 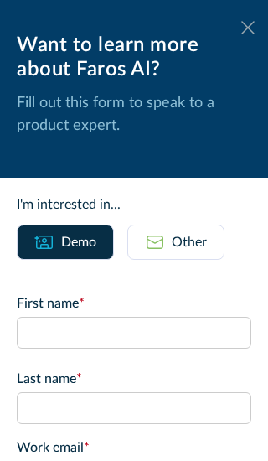 What do you see at coordinates (79, 242) in the screenshot?
I see `div: Demo` at bounding box center [79, 242].